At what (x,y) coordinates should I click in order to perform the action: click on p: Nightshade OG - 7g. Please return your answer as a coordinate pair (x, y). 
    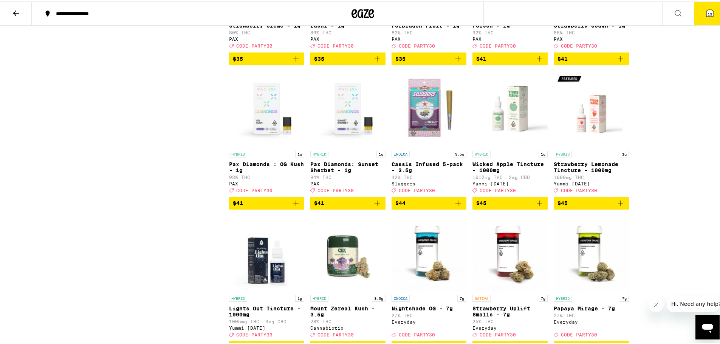
    Looking at the image, I should click on (429, 307).